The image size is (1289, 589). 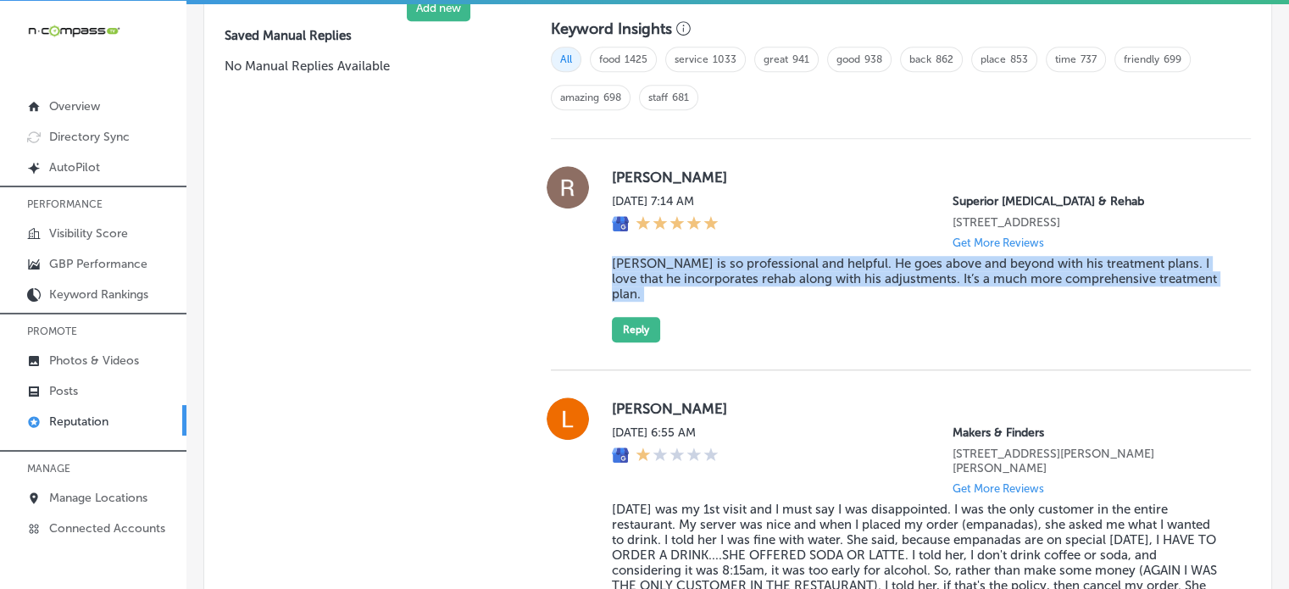 What do you see at coordinates (75, 106) in the screenshot?
I see `p: Overview` at bounding box center [75, 106].